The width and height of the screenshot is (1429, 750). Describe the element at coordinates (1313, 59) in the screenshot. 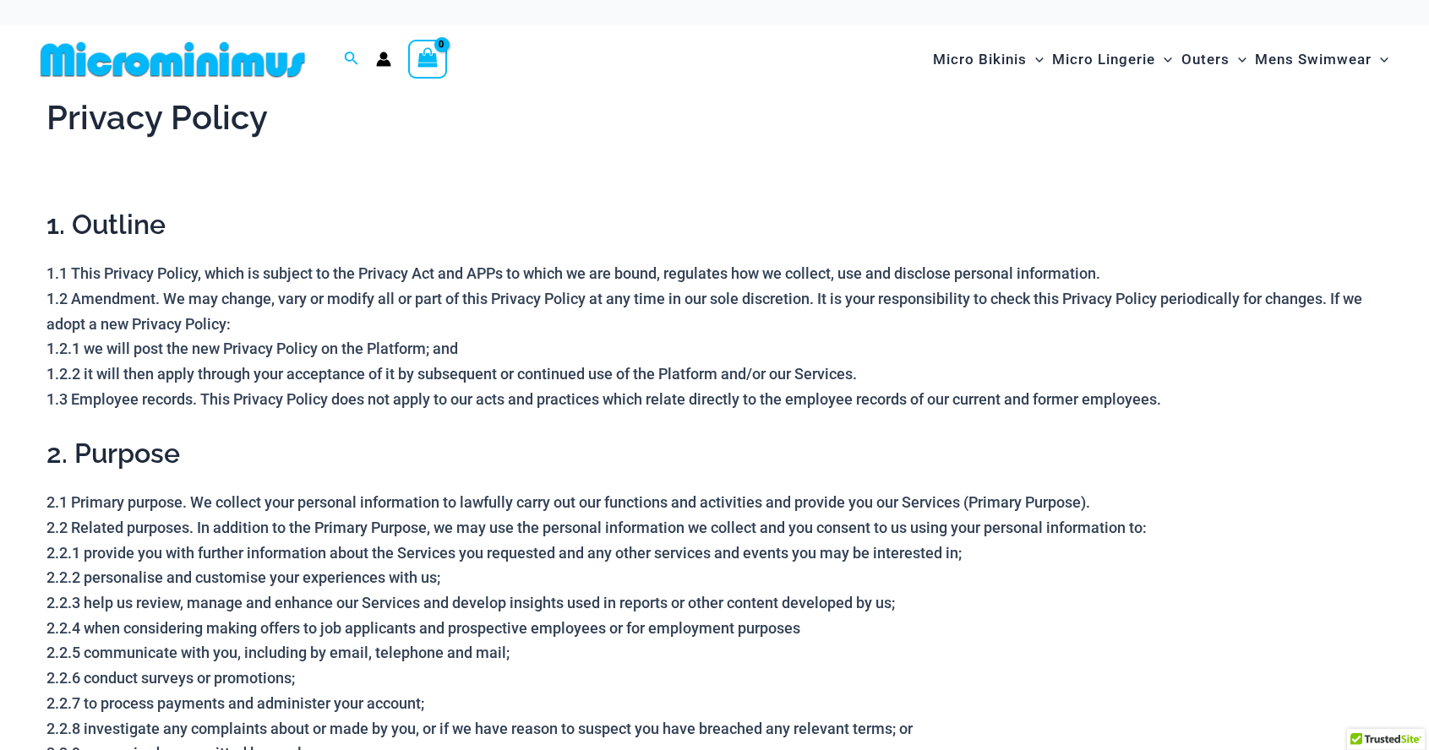

I see `span: Mens Swimwear` at that location.